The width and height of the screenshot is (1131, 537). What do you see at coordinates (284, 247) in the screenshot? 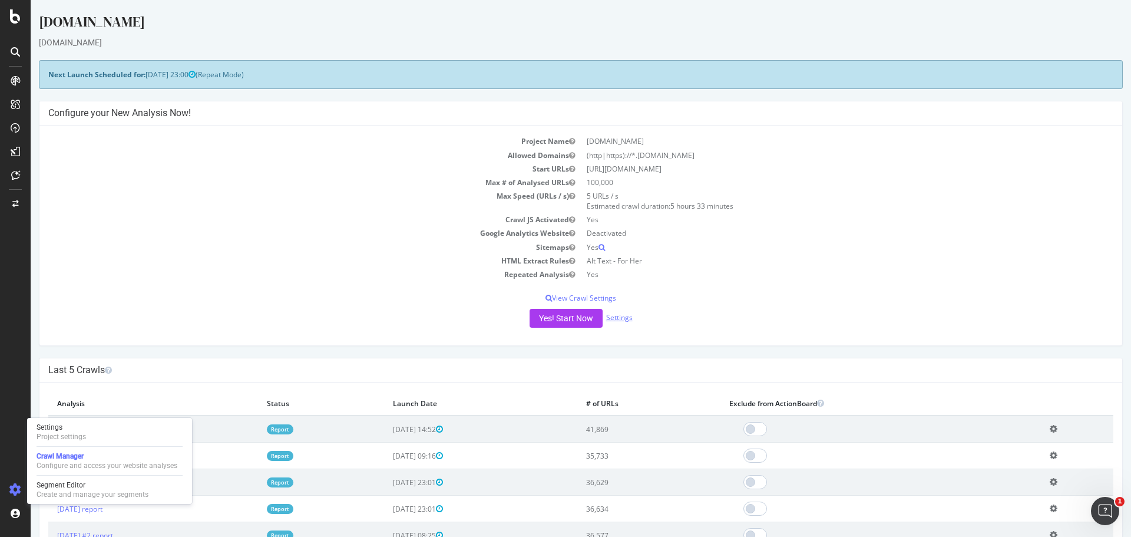
I see `td: Sitemaps` at bounding box center [284, 247].